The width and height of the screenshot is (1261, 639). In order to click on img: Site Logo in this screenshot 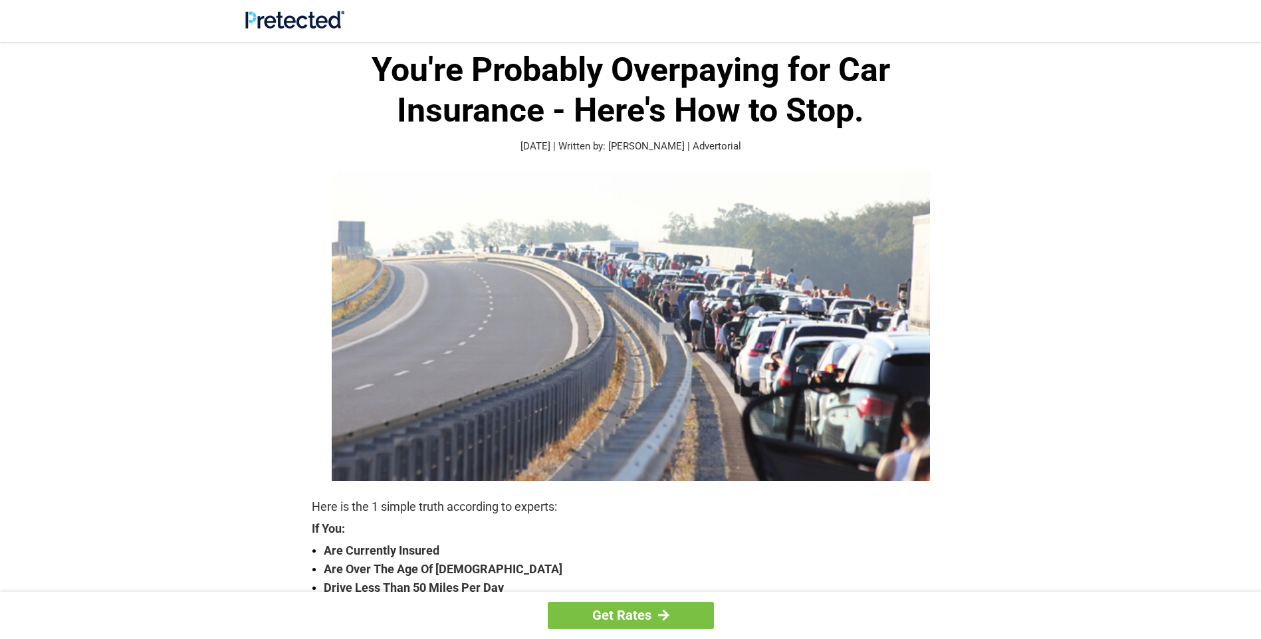, I will do `click(294, 19)`.